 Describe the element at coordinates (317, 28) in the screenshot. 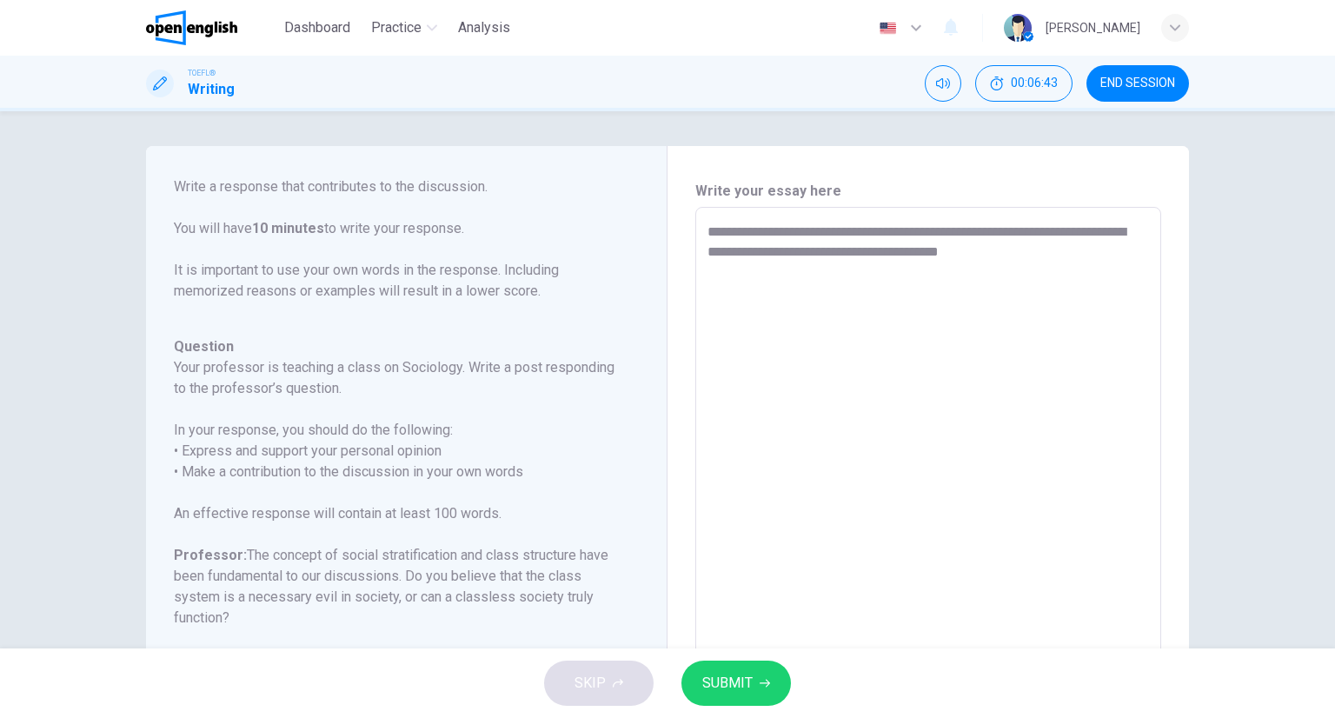

I see `span: Dashboard` at that location.